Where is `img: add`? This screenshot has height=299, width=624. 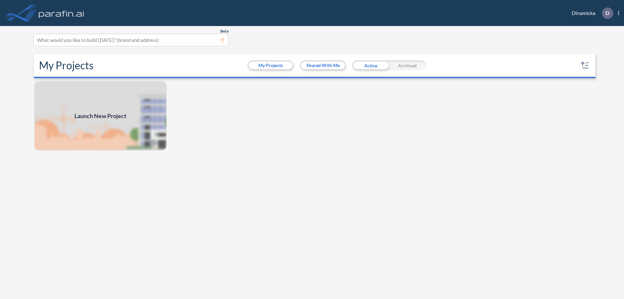 img: add is located at coordinates (100, 116).